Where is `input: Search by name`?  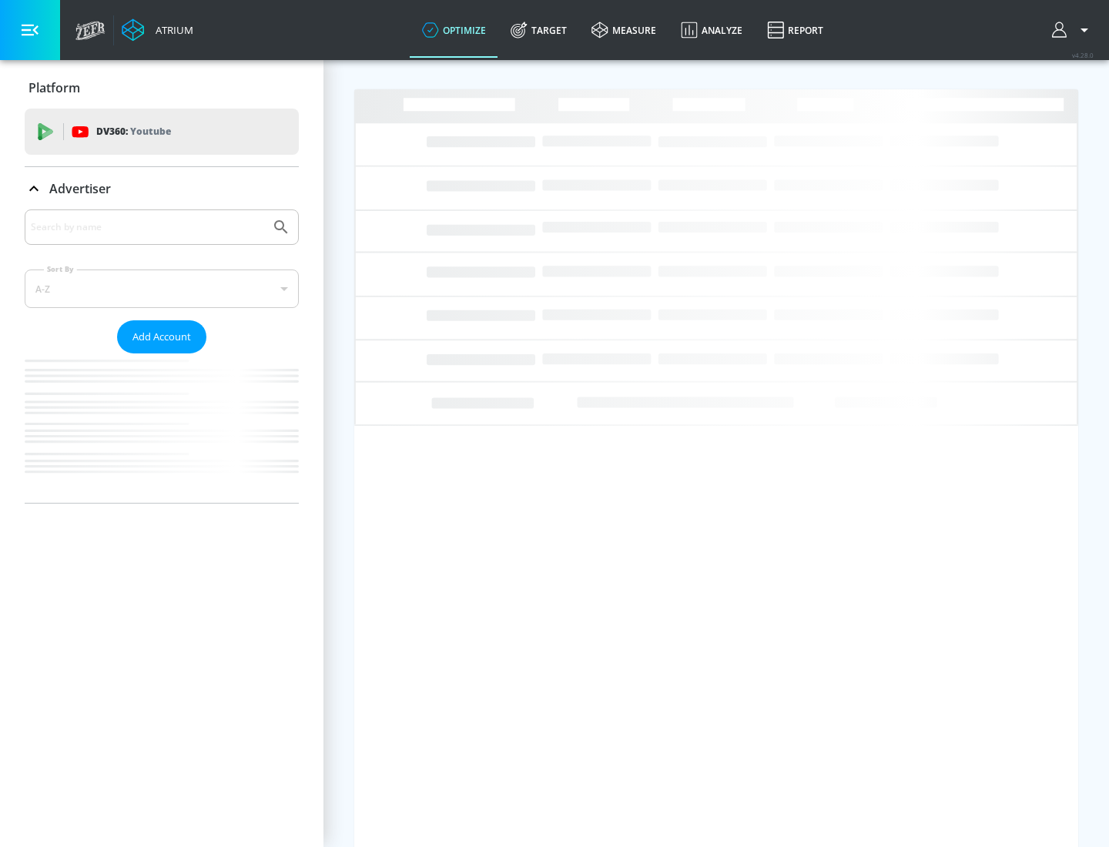 input: Search by name is located at coordinates (147, 227).